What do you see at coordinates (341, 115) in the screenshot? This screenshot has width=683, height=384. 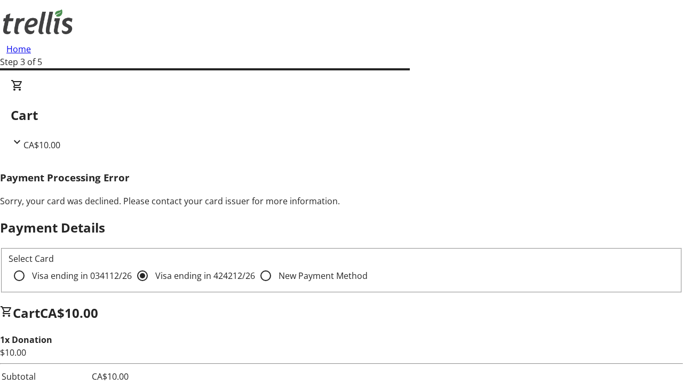 I see `h2: Cart` at bounding box center [341, 115].